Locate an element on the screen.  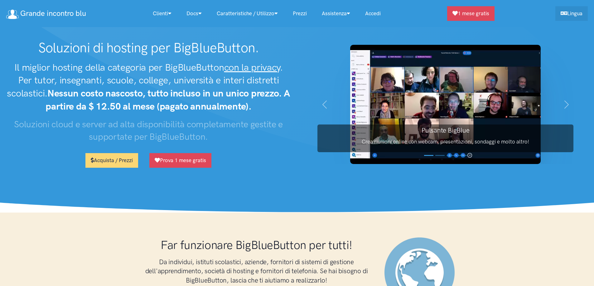
a: 1 mese gratis is located at coordinates (470, 13).